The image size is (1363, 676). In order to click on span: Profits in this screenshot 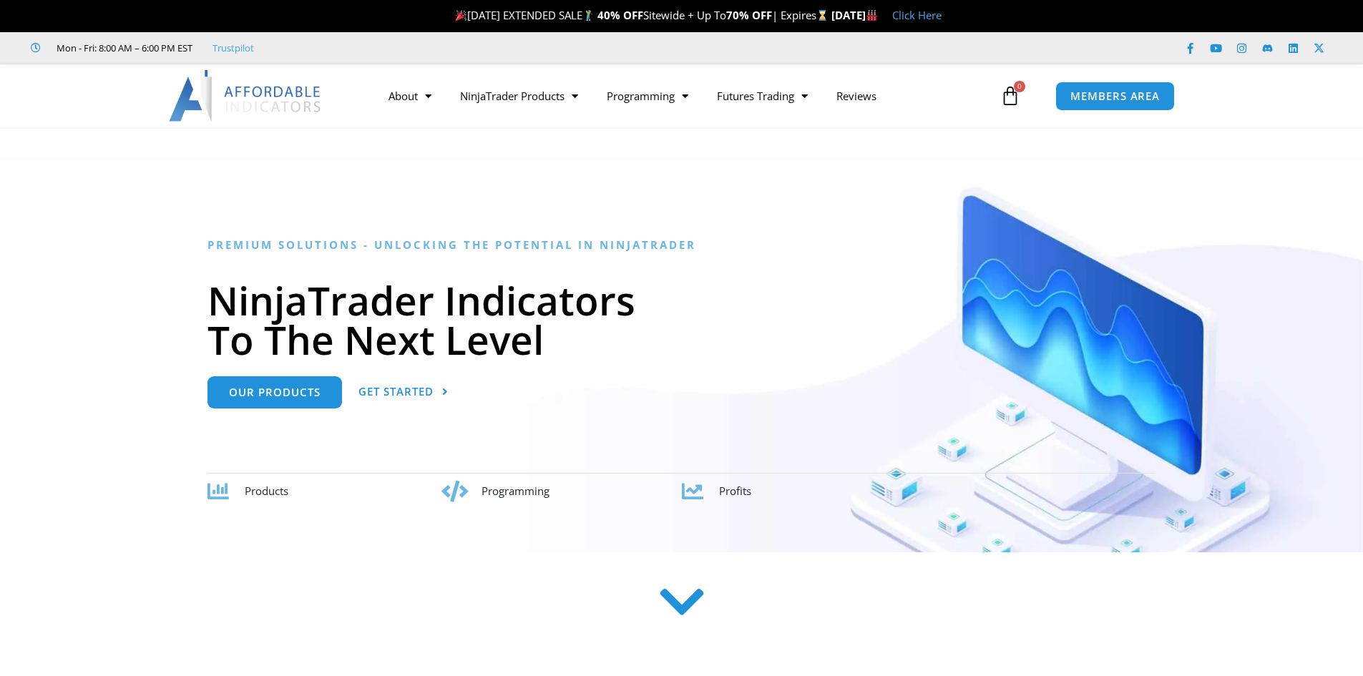, I will do `click(735, 491)`.